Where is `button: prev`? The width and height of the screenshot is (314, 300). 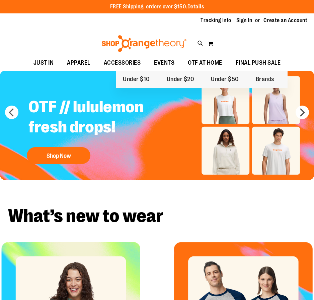
button: prev is located at coordinates (12, 112).